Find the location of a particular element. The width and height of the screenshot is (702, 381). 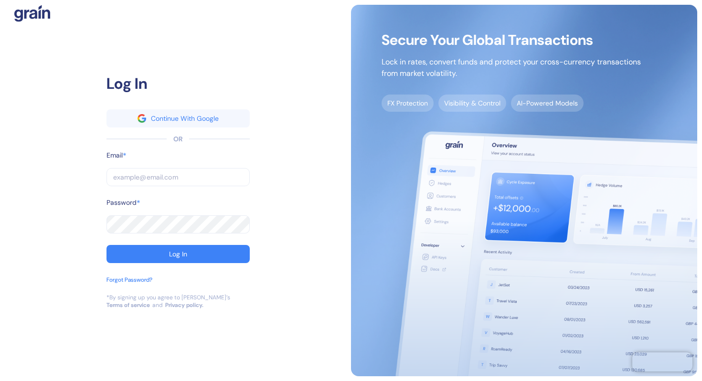

div: Forgot Password? is located at coordinates (129, 280).